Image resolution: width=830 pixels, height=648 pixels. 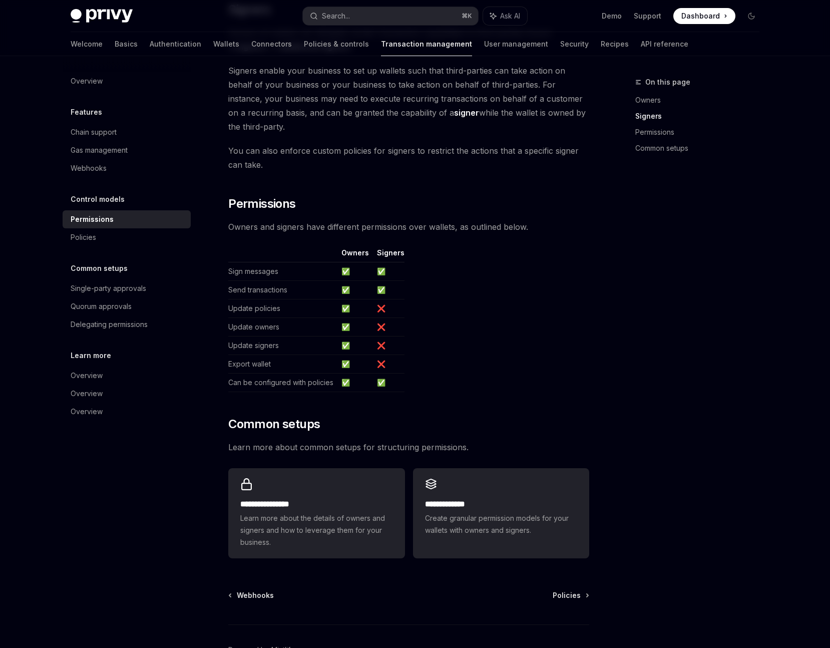 What do you see at coordinates (705, 16) in the screenshot?
I see `a: Dashboard` at bounding box center [705, 16].